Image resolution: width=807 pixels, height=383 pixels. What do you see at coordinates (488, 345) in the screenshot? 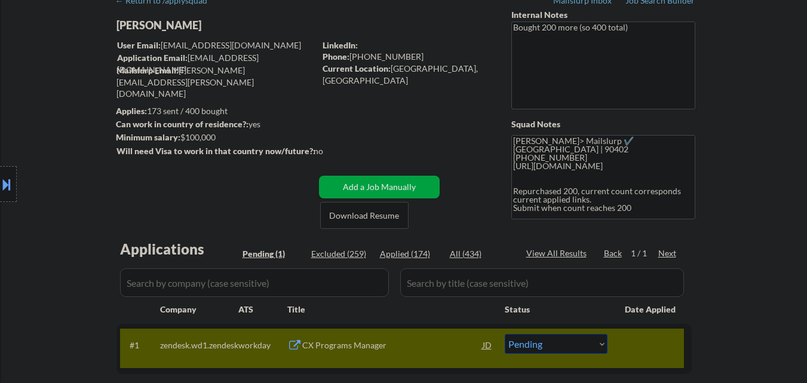
I see `div: JD` at bounding box center [488, 345].